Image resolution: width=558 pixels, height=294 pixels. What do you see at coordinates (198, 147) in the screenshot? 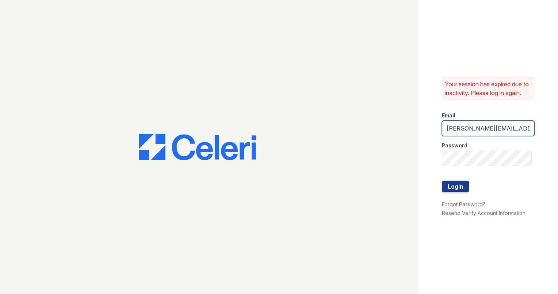
I see `img: CE_Logo_Blue-a8612792a0a2168367f1c8372b55b34899dd931a85d93a1a3d3e32e68fde9ad4.png` at bounding box center [198, 147].